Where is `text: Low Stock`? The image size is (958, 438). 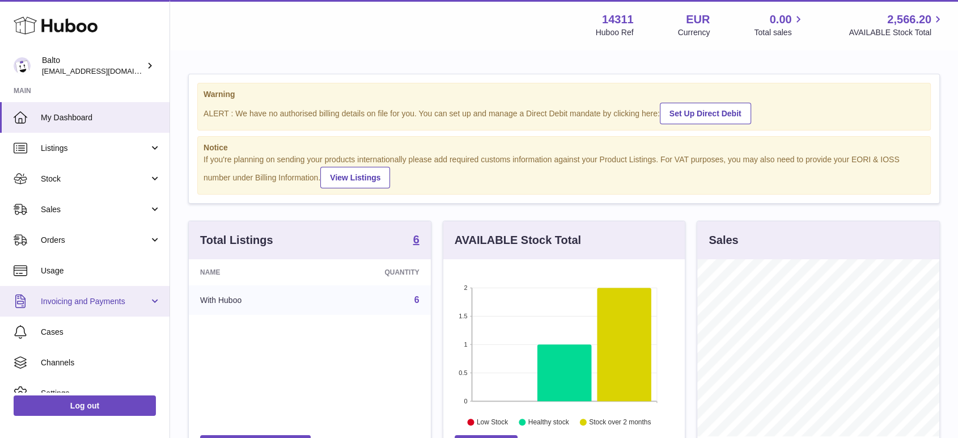 text: Low Stock is located at coordinates (492, 422).